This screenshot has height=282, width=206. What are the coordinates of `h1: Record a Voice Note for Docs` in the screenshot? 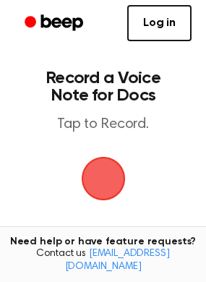 It's located at (103, 87).